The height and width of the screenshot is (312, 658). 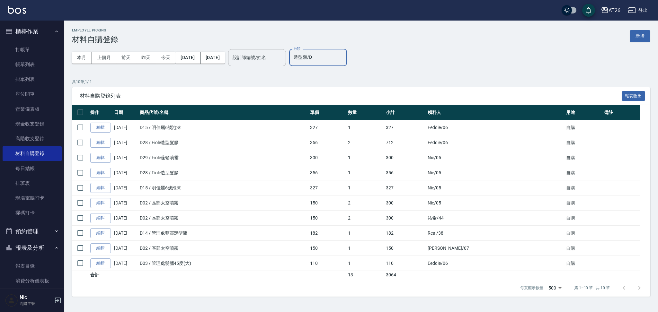 I want to click on button: 昨天, so click(x=146, y=57).